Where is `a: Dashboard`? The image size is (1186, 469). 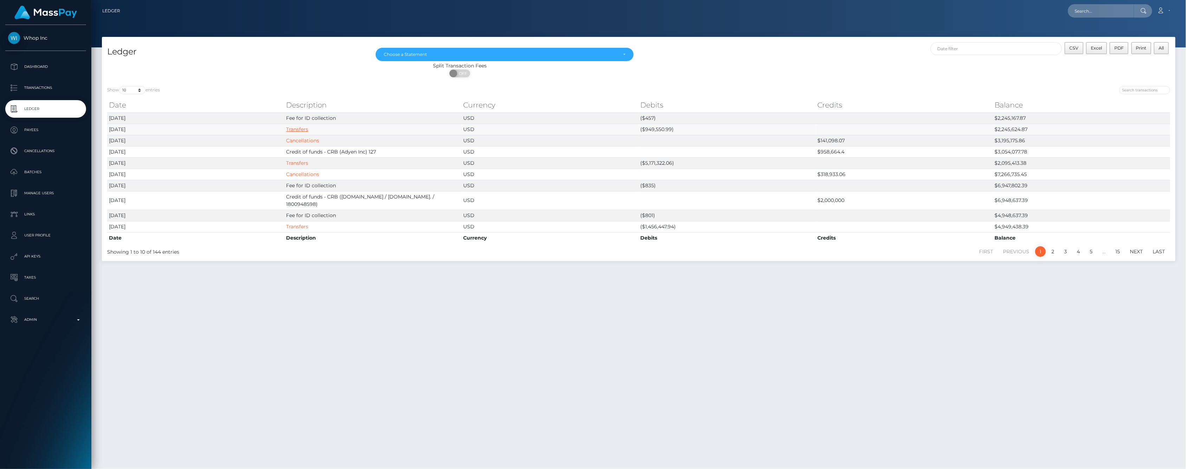
a: Dashboard is located at coordinates (46, 67).